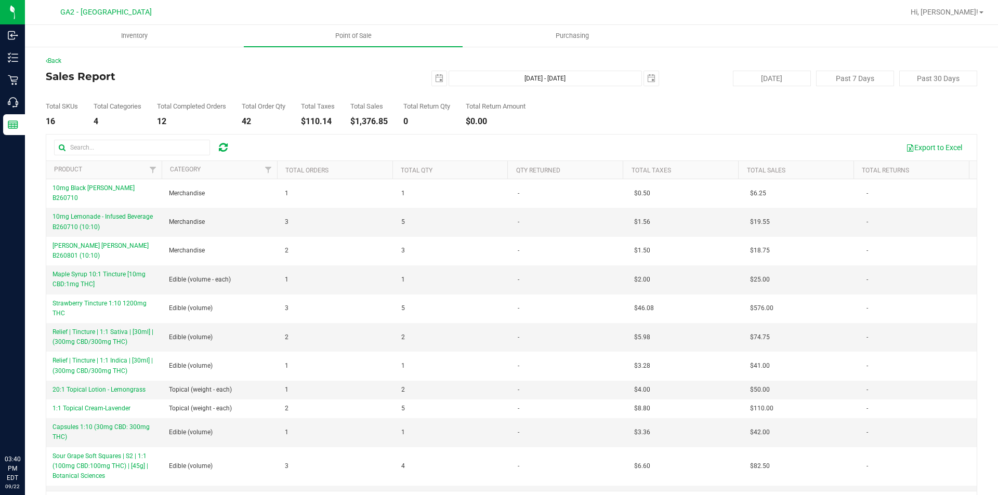  What do you see at coordinates (651, 171) in the screenshot?
I see `a: Total Taxes` at bounding box center [651, 171].